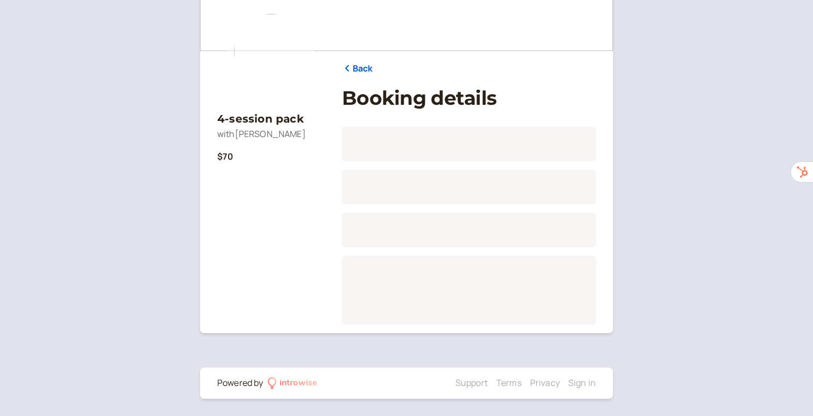 The image size is (813, 416). What do you see at coordinates (298, 383) in the screenshot?
I see `div: introwise` at bounding box center [298, 383].